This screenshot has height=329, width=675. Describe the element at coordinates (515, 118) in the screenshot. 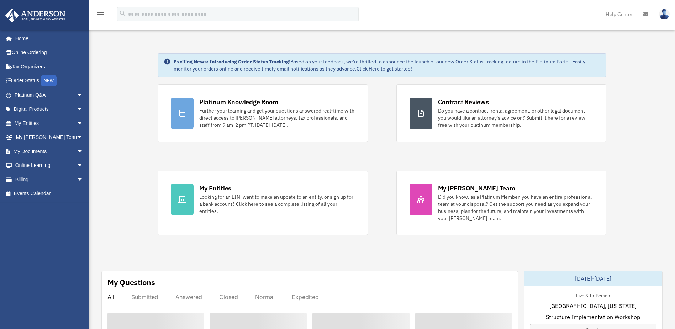

I see `div: Do you have a contract, rental agreement, or other legal document you would like an attorney's ad...` at that location.